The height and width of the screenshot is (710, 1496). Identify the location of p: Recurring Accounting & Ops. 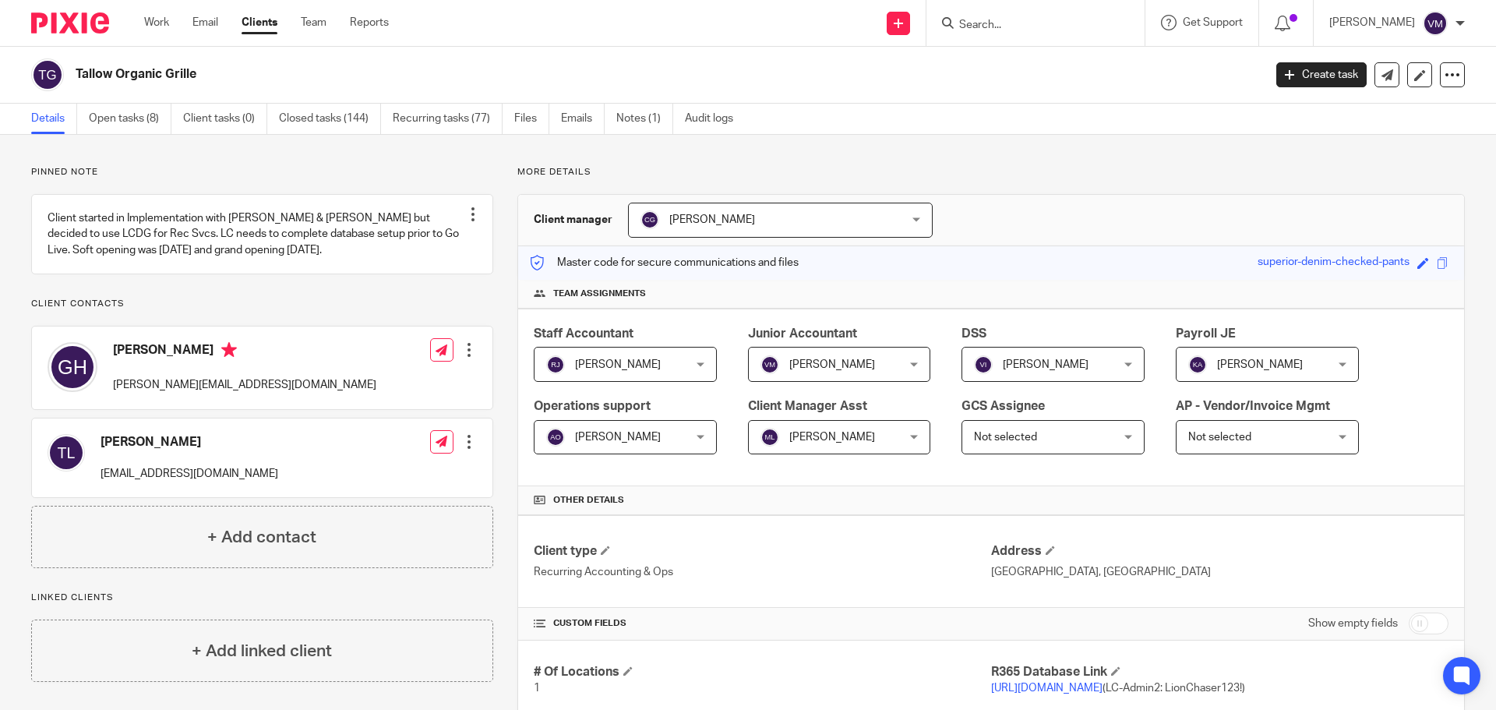
(762, 572).